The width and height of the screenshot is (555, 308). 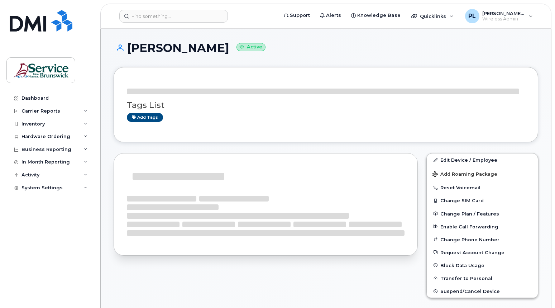 What do you see at coordinates (482, 265) in the screenshot?
I see `button: Block Data Usage` at bounding box center [482, 265].